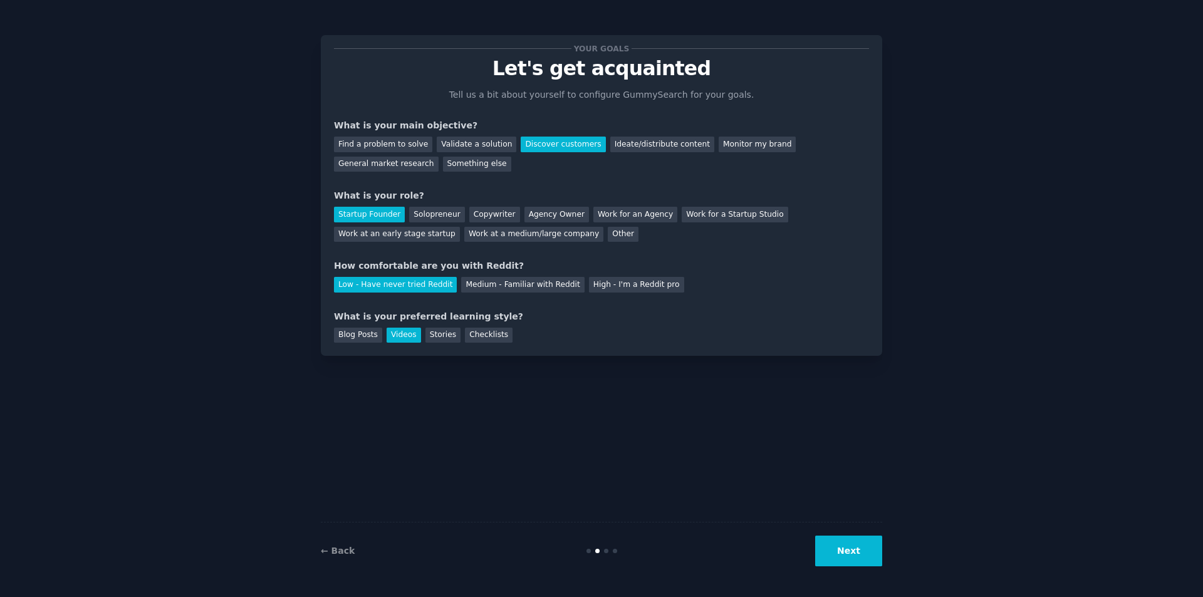 The height and width of the screenshot is (597, 1203). What do you see at coordinates (734, 214) in the screenshot?
I see `div: Work for a Startup Studio` at bounding box center [734, 214].